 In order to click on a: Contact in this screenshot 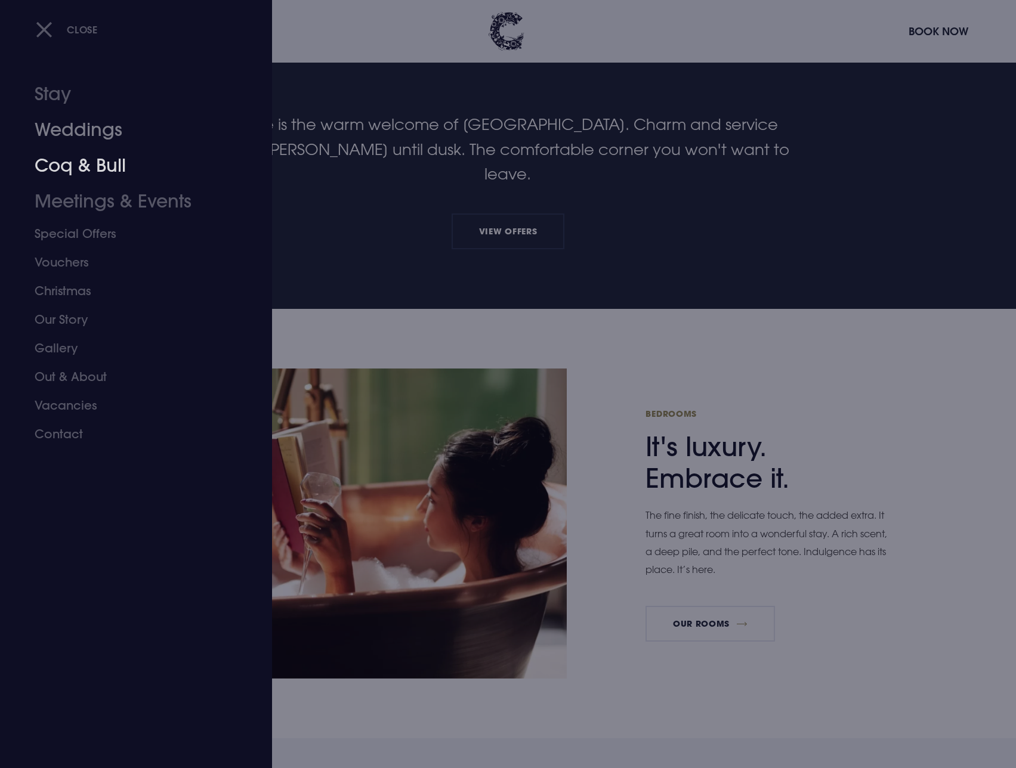, I will do `click(129, 434)`.